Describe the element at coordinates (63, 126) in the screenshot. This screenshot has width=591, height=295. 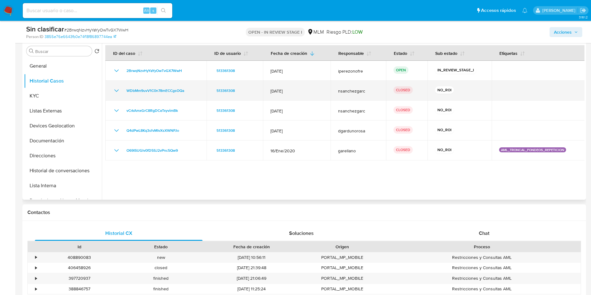
I see `button: Devices Geolocation` at that location.